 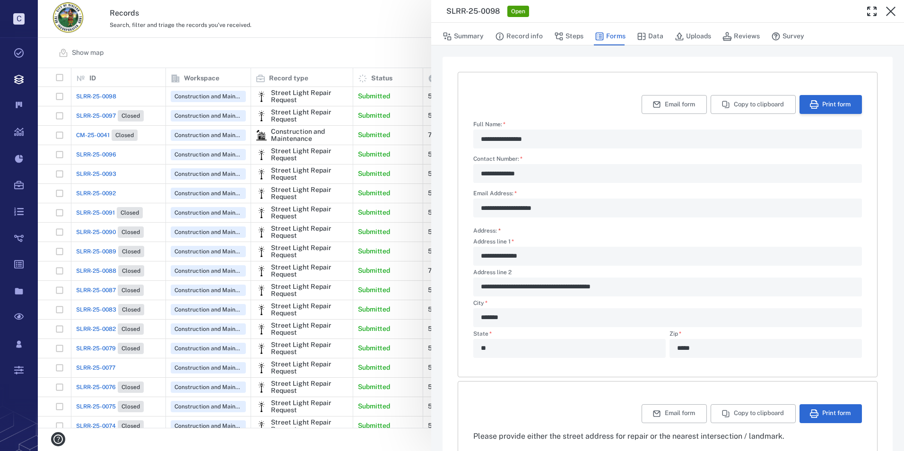 I want to click on label: Address line 2, so click(x=668, y=273).